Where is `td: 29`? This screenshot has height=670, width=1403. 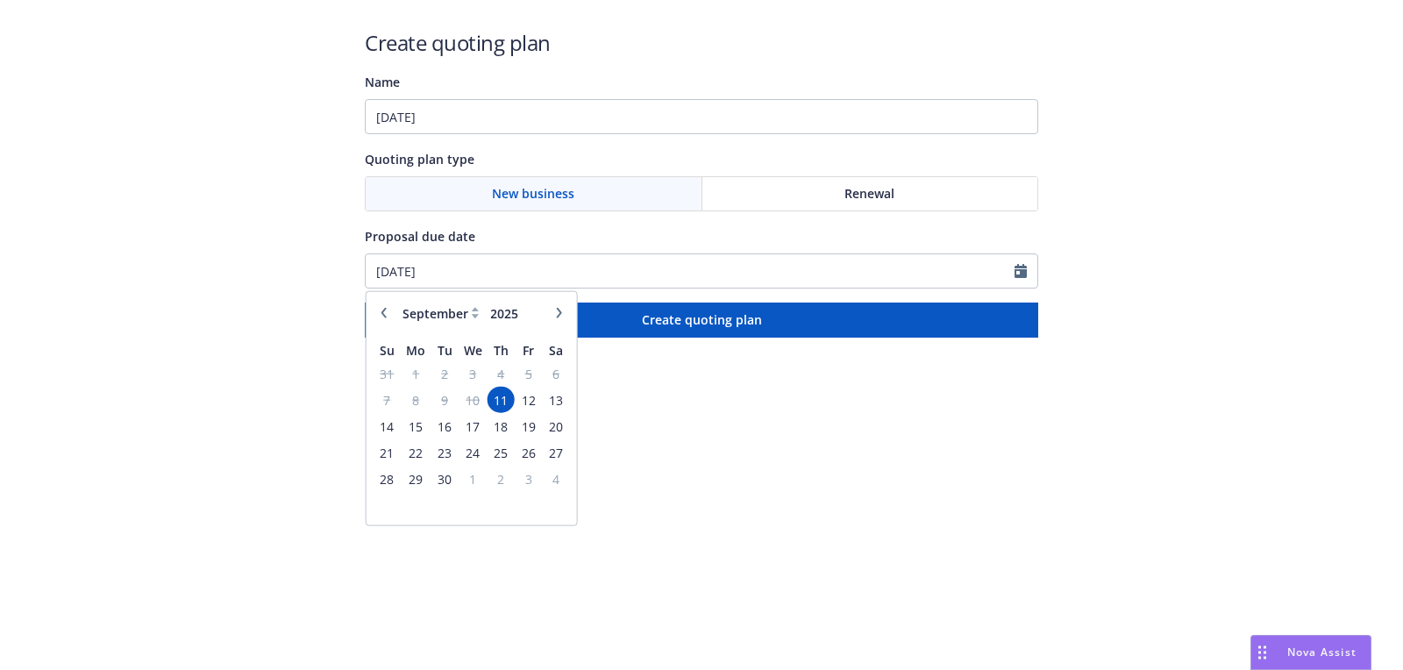 td: 29 is located at coordinates (416, 479).